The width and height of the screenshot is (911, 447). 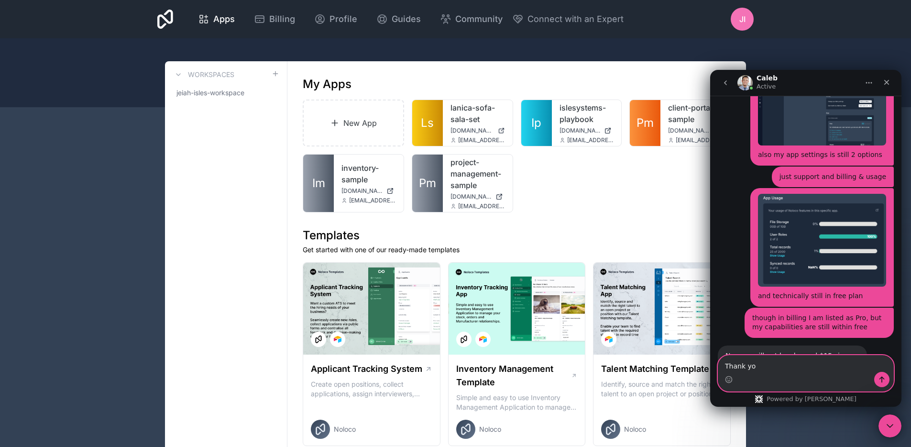 What do you see at coordinates (428, 123) in the screenshot?
I see `a: Ls` at bounding box center [428, 123].